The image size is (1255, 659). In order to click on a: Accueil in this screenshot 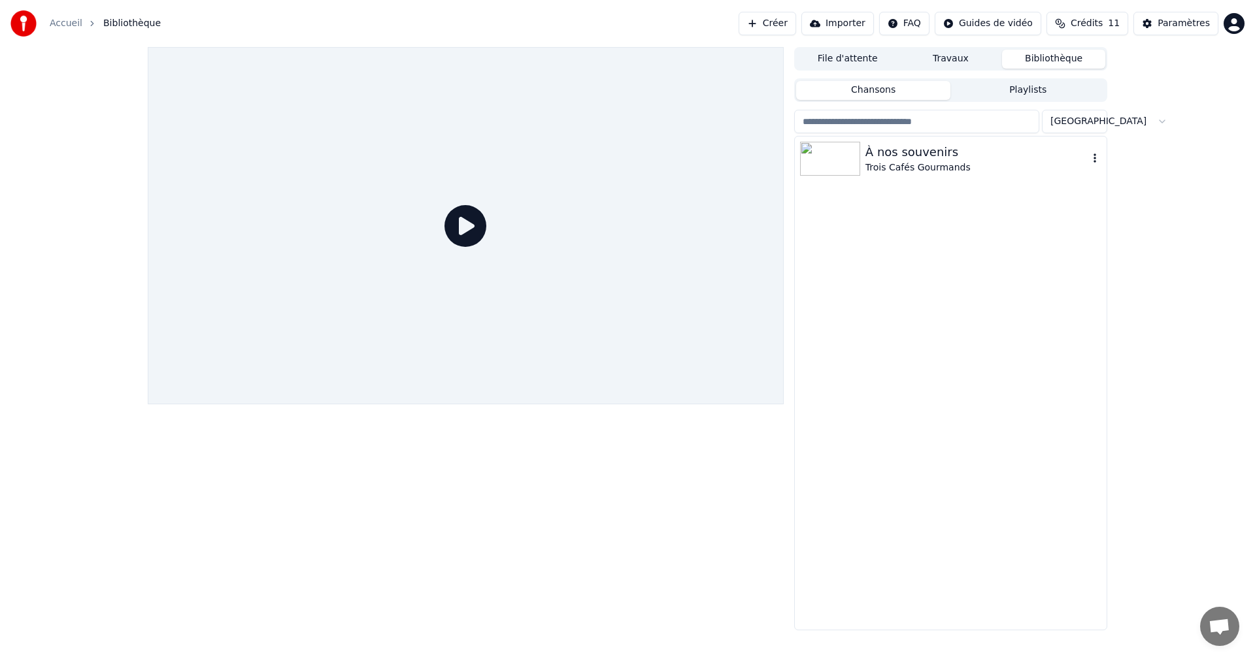, I will do `click(66, 24)`.